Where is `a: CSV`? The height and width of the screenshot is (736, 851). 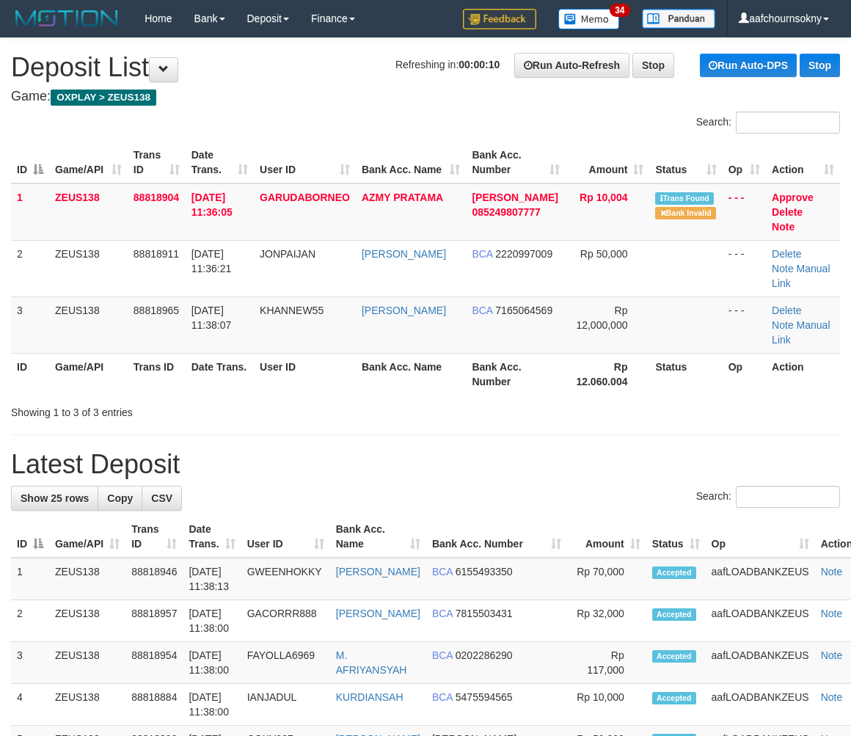 a: CSV is located at coordinates (161, 498).